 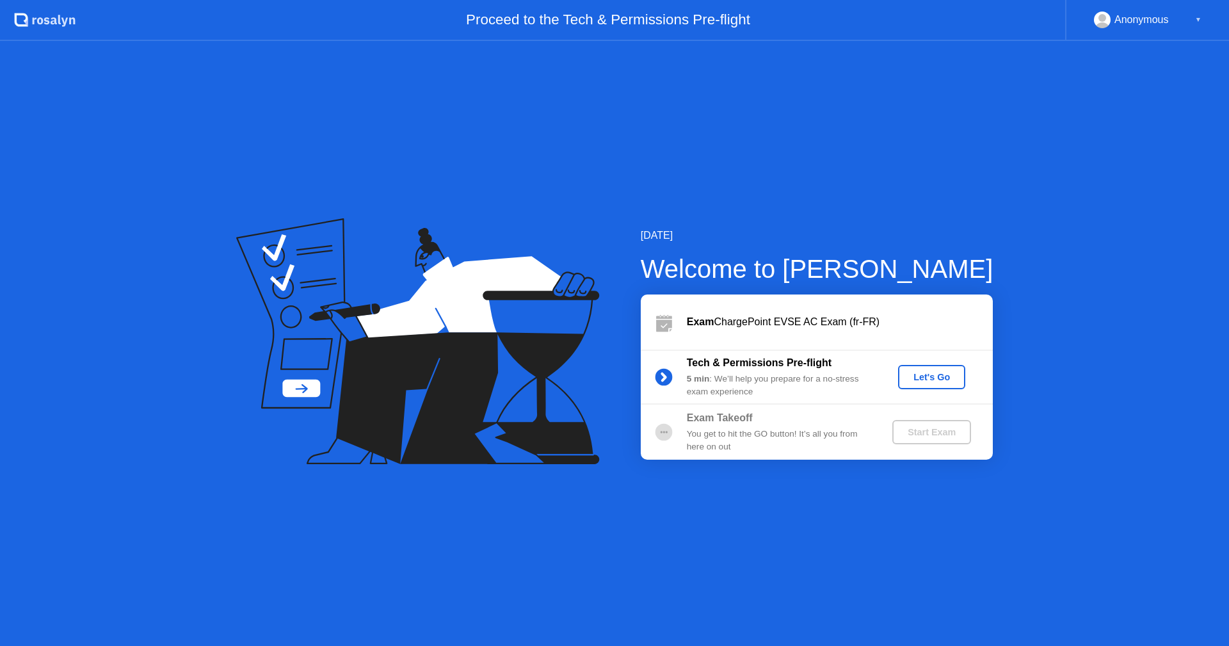 What do you see at coordinates (931, 377) in the screenshot?
I see `div: Let's Go` at bounding box center [931, 377].